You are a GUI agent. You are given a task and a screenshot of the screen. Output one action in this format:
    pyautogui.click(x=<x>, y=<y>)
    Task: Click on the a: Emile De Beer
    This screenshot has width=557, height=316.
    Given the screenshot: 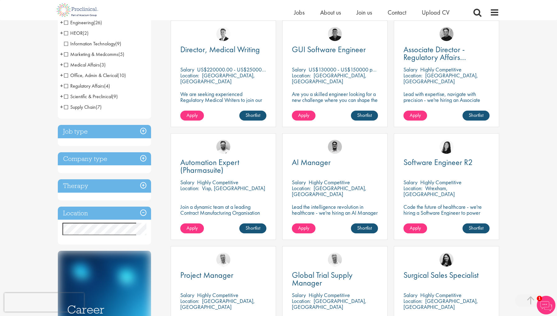 What is the action you would take?
    pyautogui.click(x=223, y=147)
    